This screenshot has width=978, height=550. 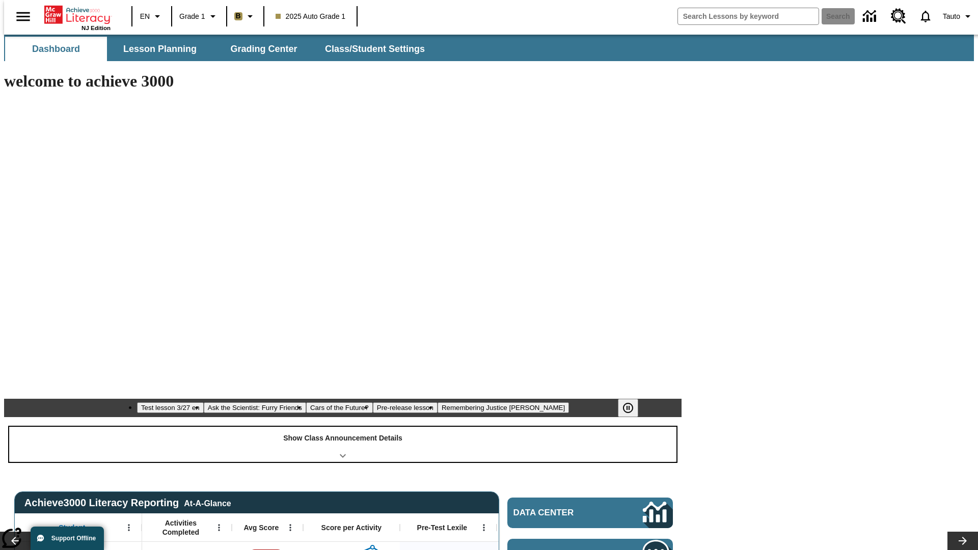 I want to click on div: Show Class Announcement Details, so click(x=343, y=444).